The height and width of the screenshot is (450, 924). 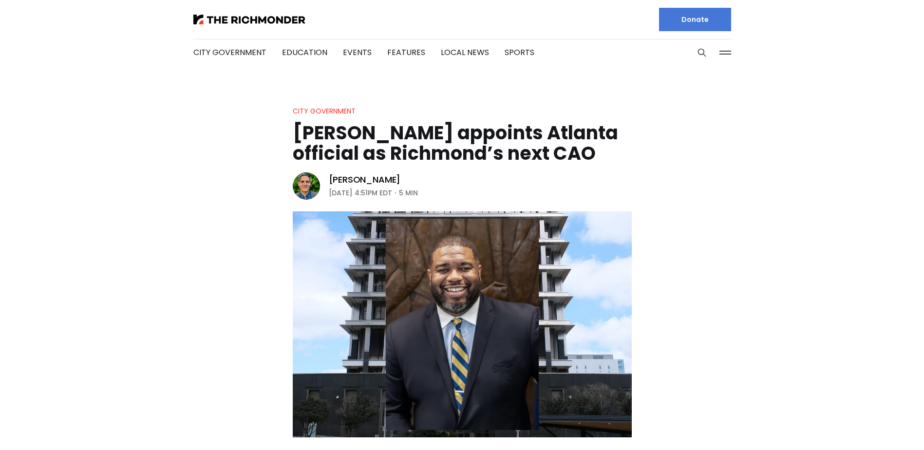 I want to click on a: Features, so click(x=406, y=52).